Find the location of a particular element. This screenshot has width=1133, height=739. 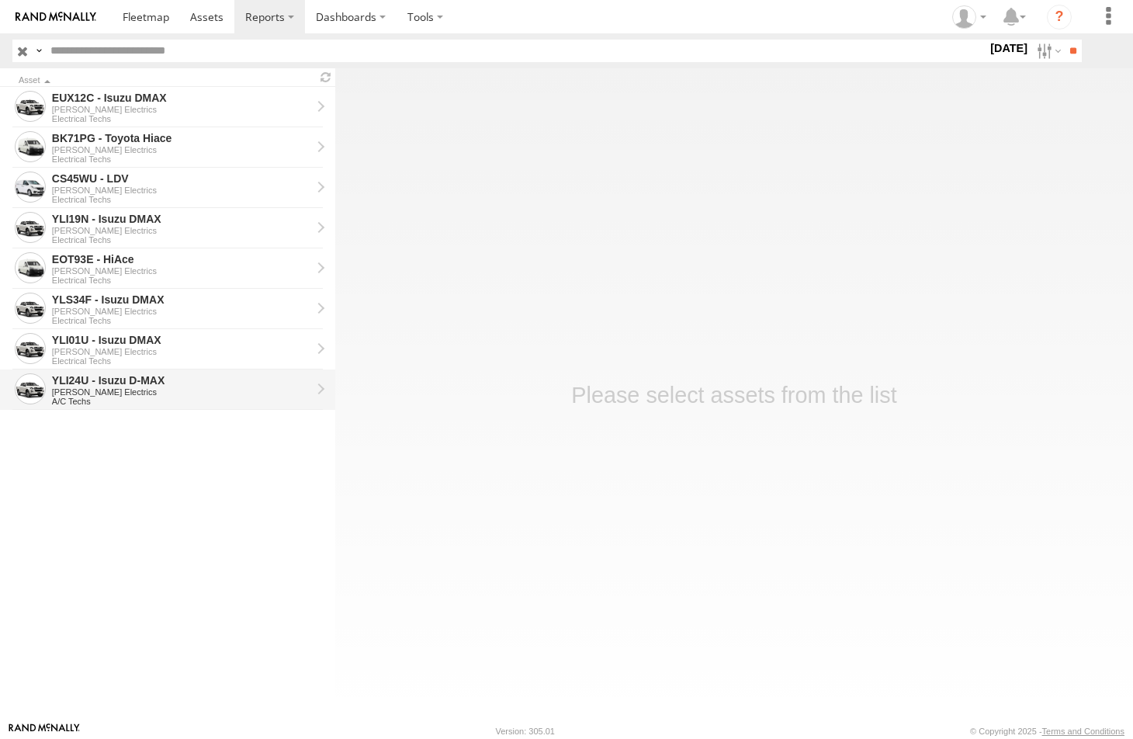

div: CS45WU - LDV - View Asset History is located at coordinates (182, 179).